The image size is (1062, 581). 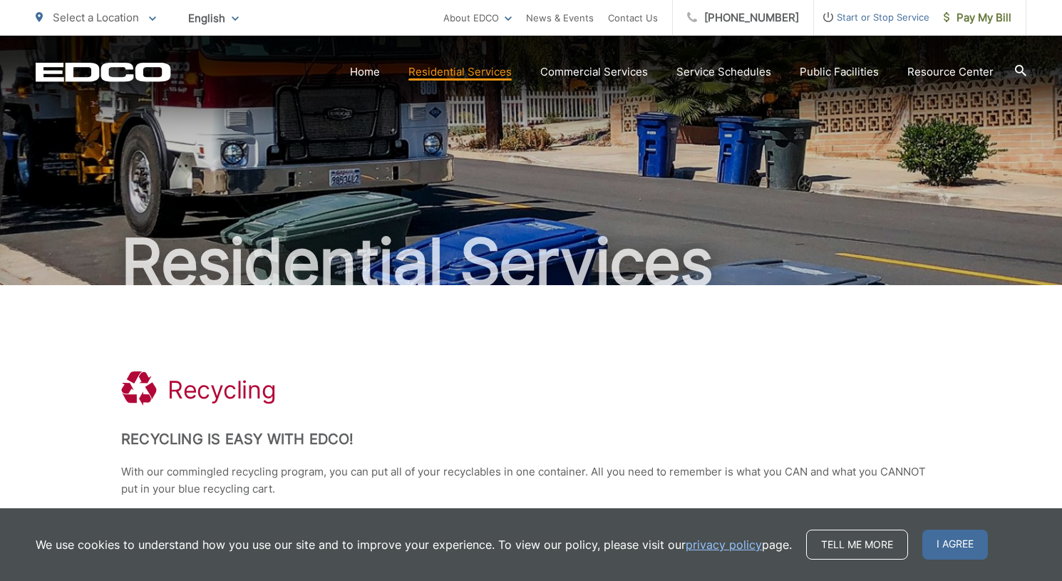 What do you see at coordinates (594, 72) in the screenshot?
I see `a: Commercial Services` at bounding box center [594, 72].